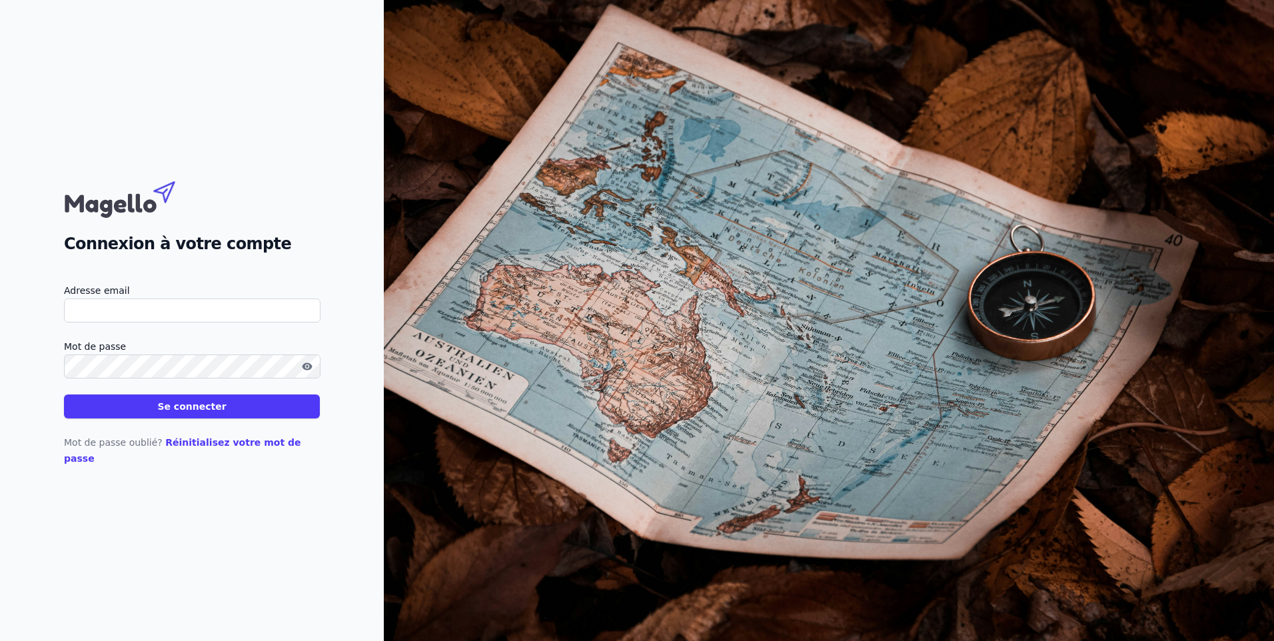 Image resolution: width=1274 pixels, height=641 pixels. I want to click on label: Adresse email, so click(192, 290).